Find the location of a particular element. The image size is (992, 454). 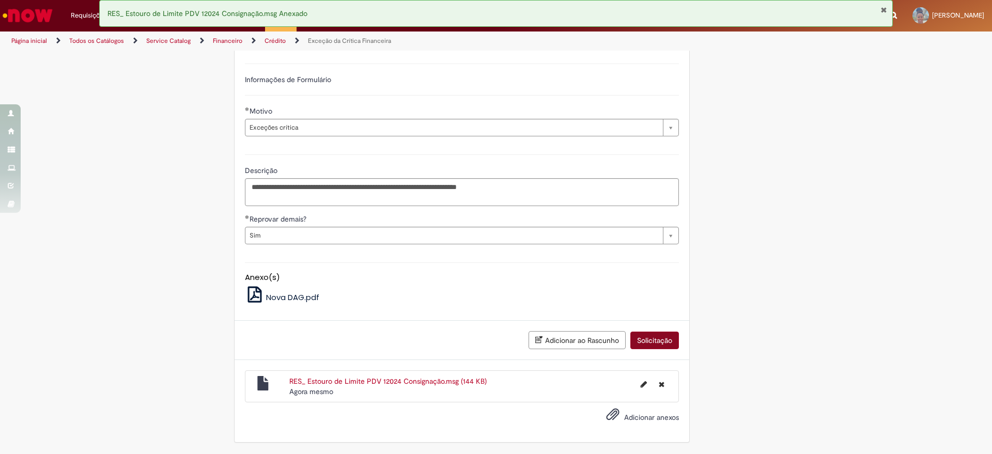

textarea: Descrição is located at coordinates (462, 192).